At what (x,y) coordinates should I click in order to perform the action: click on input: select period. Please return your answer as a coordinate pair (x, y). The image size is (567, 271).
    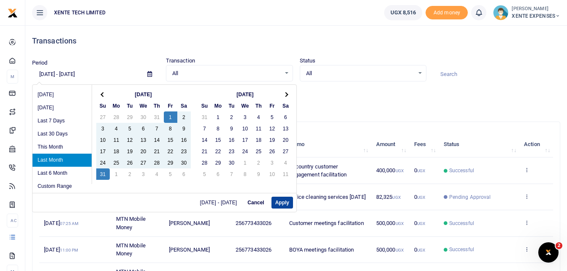
    Looking at the image, I should click on (86, 74).